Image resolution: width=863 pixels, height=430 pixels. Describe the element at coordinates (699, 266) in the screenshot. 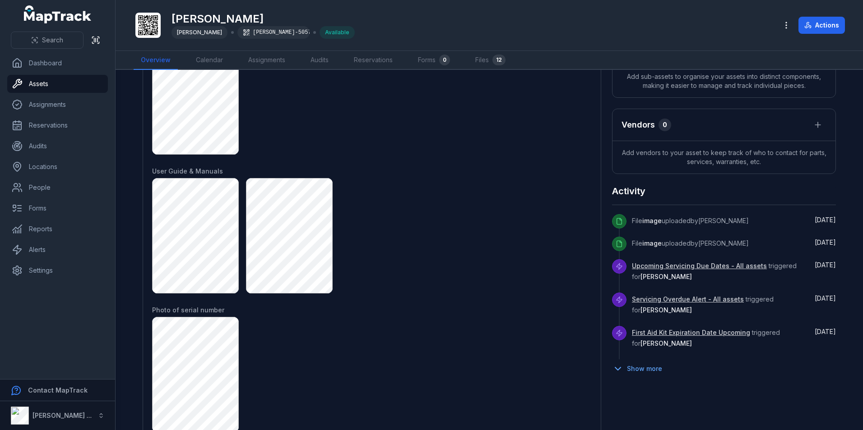

I see `a: Upcoming Servicing Due Dates - All assets` at that location.